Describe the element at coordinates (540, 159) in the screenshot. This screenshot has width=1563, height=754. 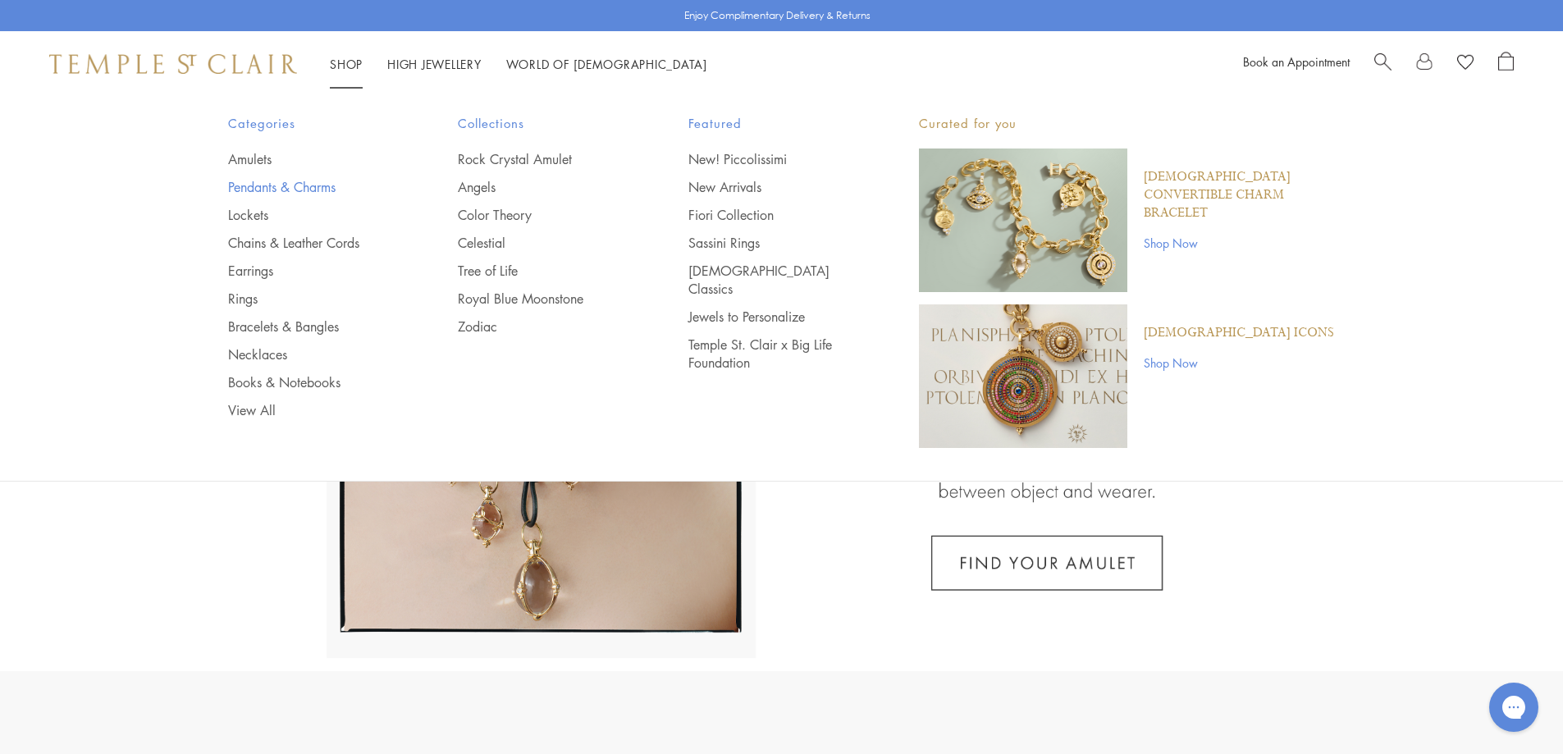
I see `a: Rock Crystal Amulet` at that location.